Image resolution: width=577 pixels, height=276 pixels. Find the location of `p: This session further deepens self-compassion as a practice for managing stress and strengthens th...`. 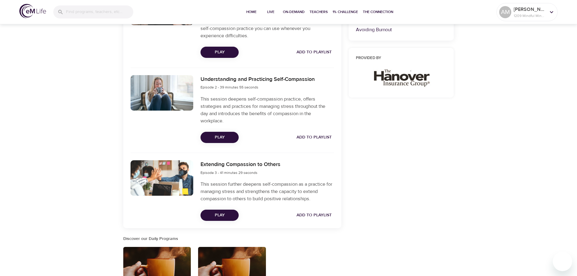

p: This session further deepens self-compassion as a practice for managing stress and strengthens th... is located at coordinates (267, 191).